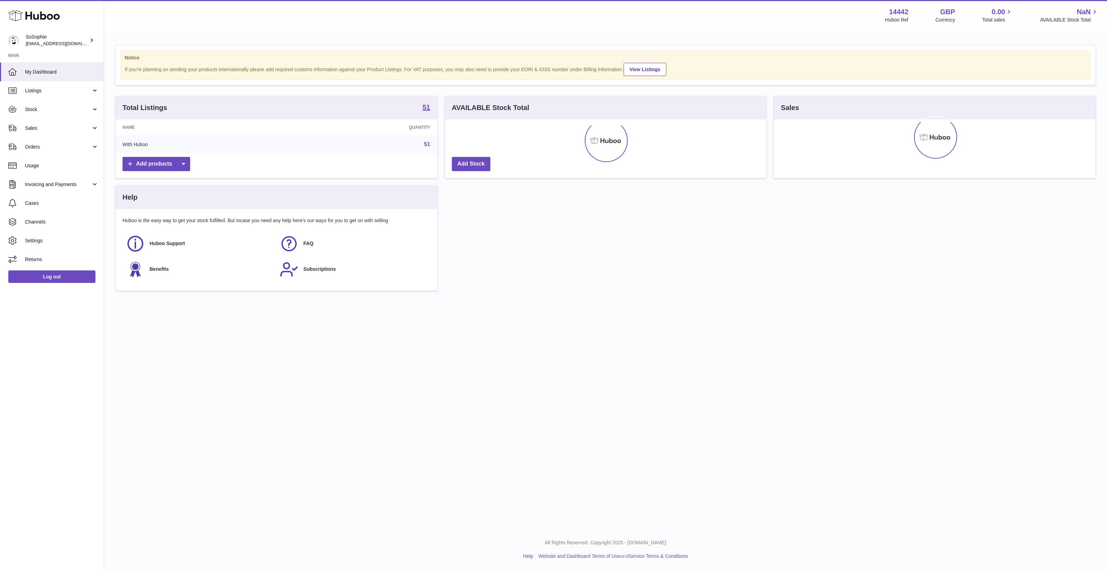  What do you see at coordinates (645, 69) in the screenshot?
I see `a: View Listings` at bounding box center [645, 69].